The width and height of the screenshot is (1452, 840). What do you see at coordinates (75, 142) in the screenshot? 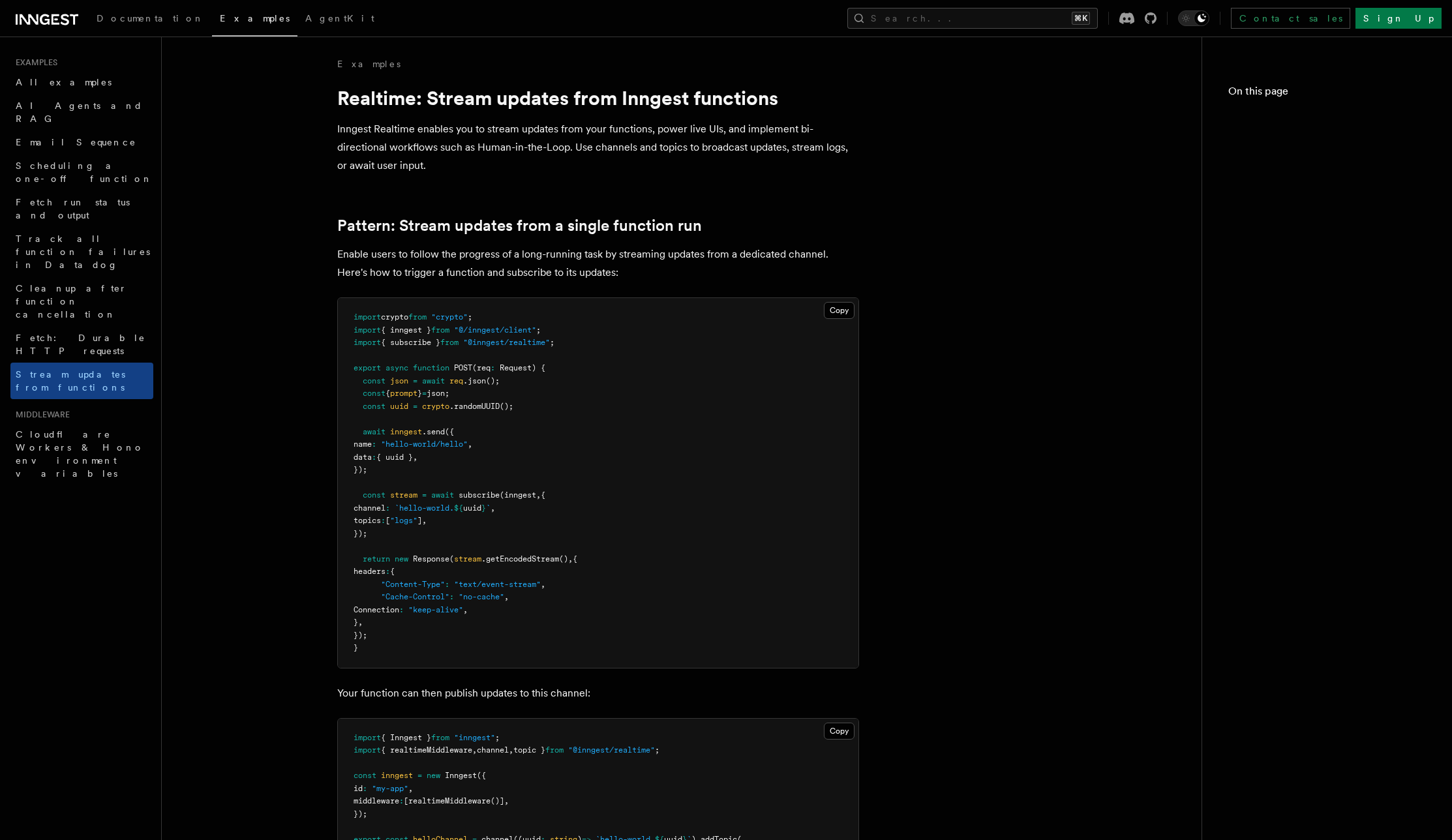
I see `span: Email Sequence` at bounding box center [75, 142].